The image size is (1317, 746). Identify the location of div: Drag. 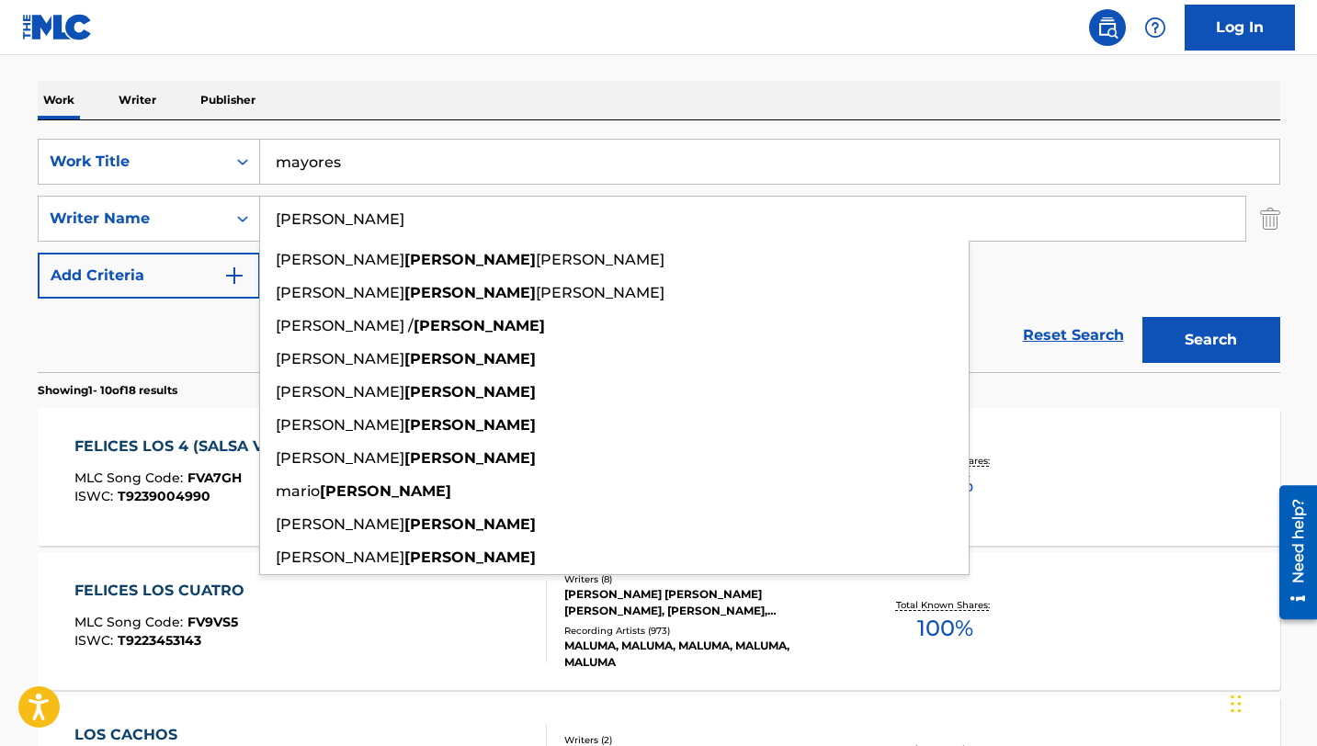
(1236, 704).